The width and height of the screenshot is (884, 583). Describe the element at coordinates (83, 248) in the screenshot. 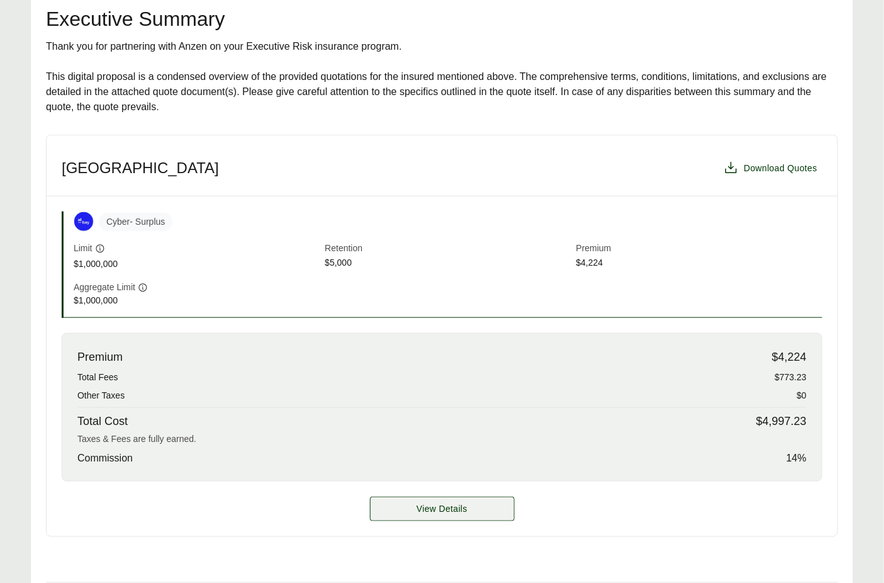

I see `span: Limit` at that location.